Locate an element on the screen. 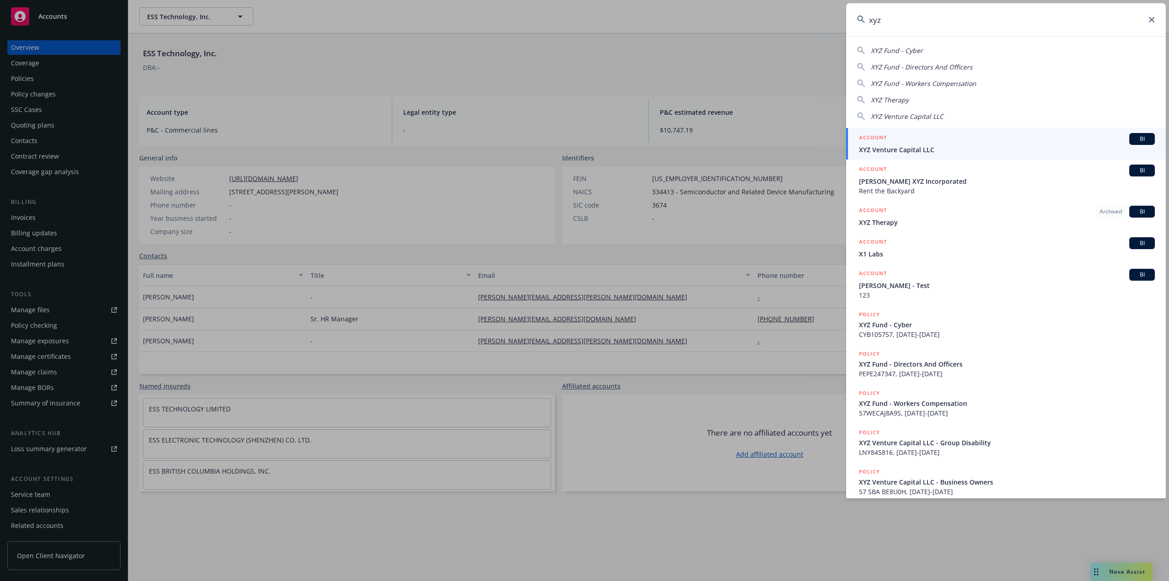 The width and height of the screenshot is (1169, 581). span: Archived is located at coordinates (1111, 211).